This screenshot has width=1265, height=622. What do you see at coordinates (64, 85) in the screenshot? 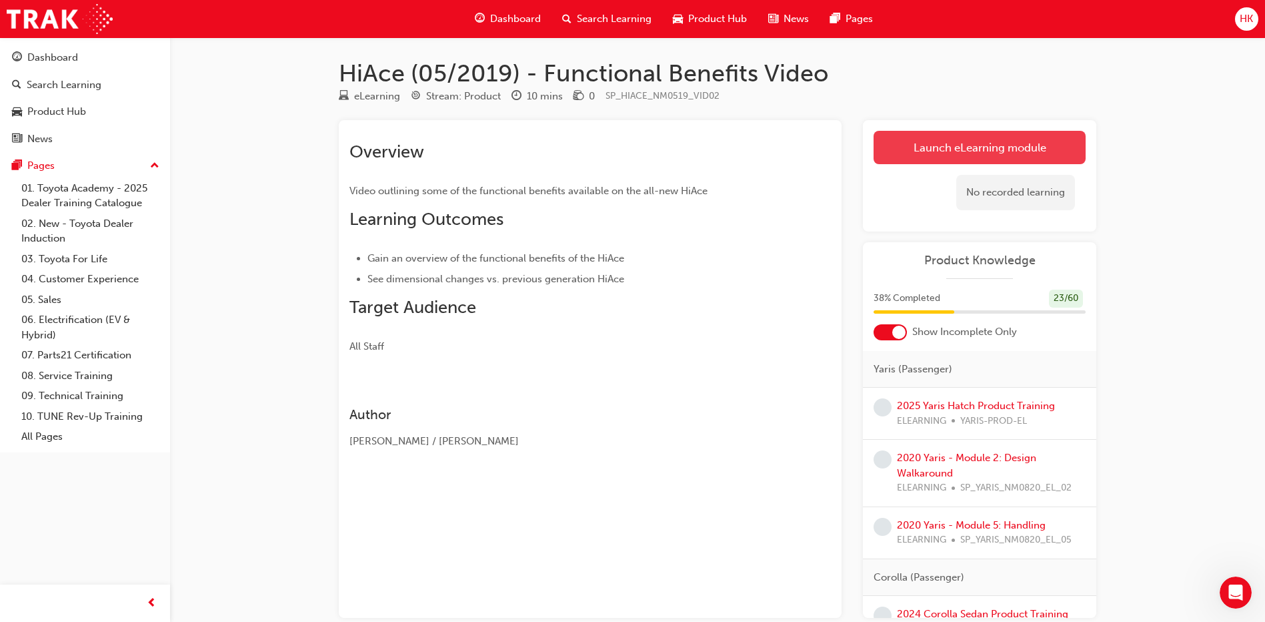
I see `div: Search Learning` at bounding box center [64, 85].